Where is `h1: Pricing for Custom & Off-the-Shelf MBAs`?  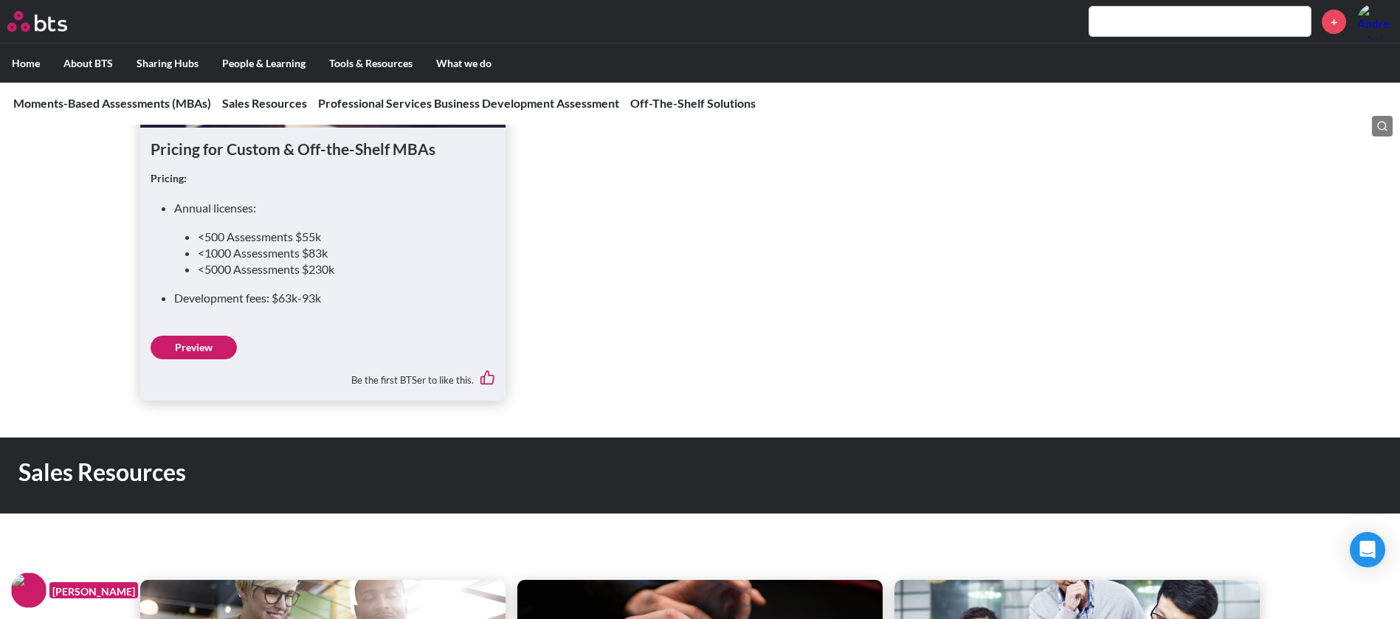 h1: Pricing for Custom & Off-the-Shelf MBAs is located at coordinates (322, 148).